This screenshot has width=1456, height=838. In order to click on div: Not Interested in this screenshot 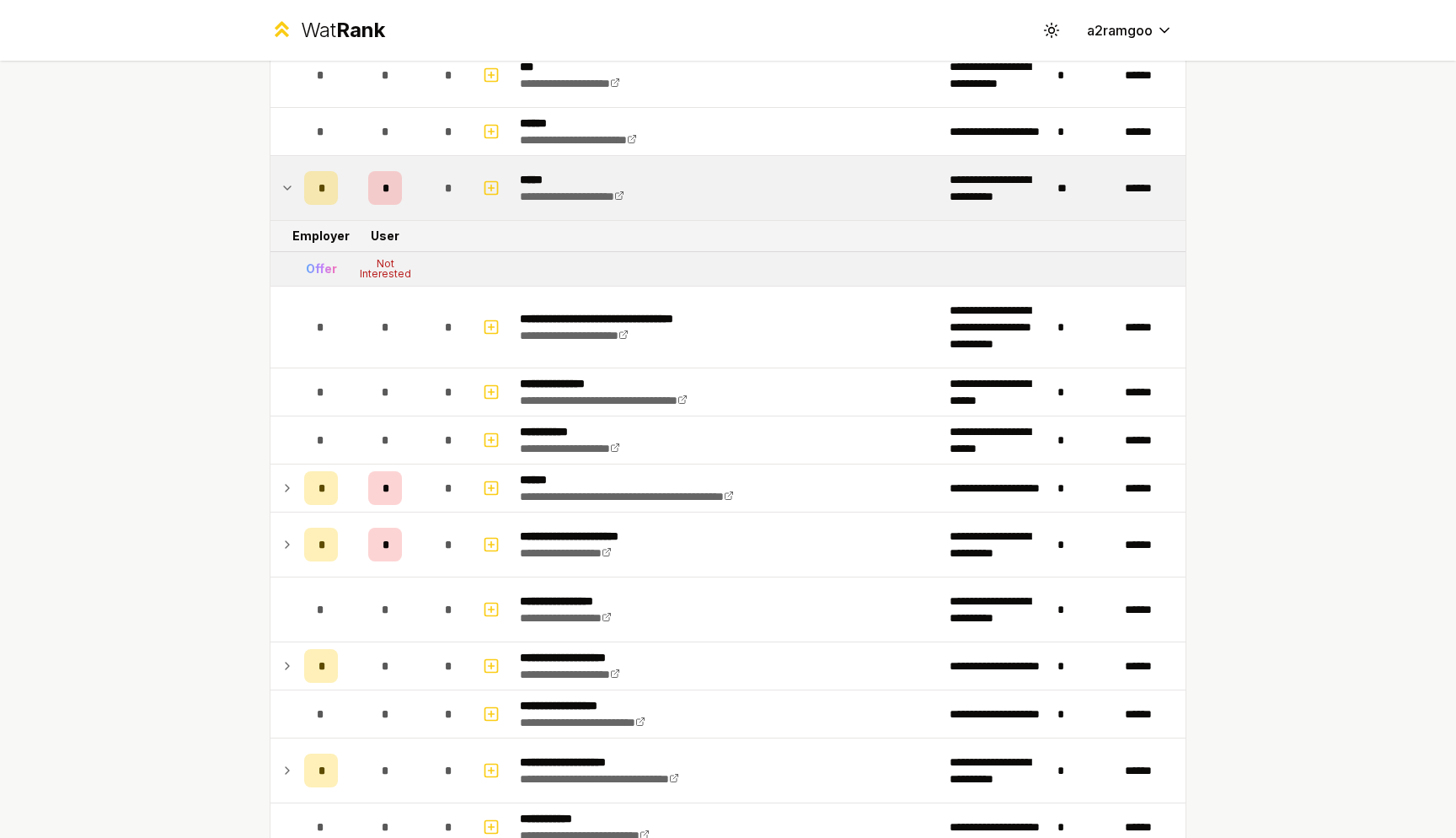, I will do `click(385, 269)`.